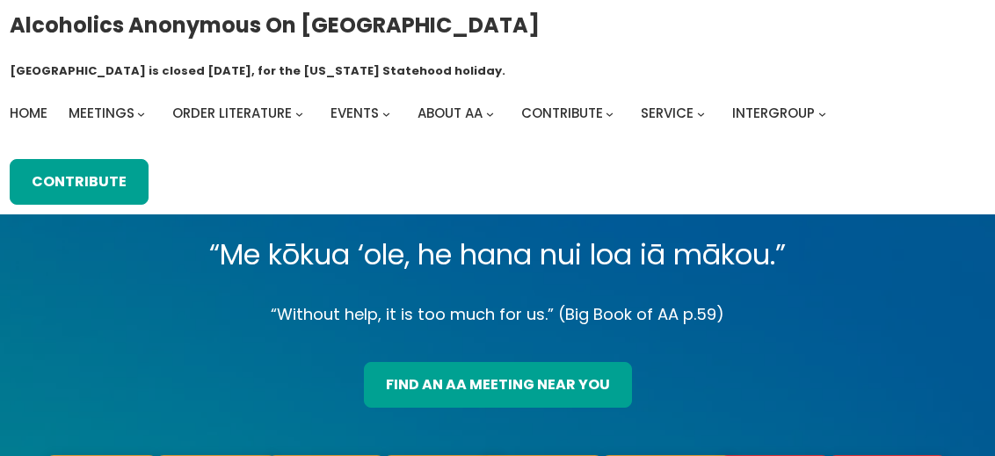  Describe the element at coordinates (450, 113) in the screenshot. I see `a: About AA` at that location.